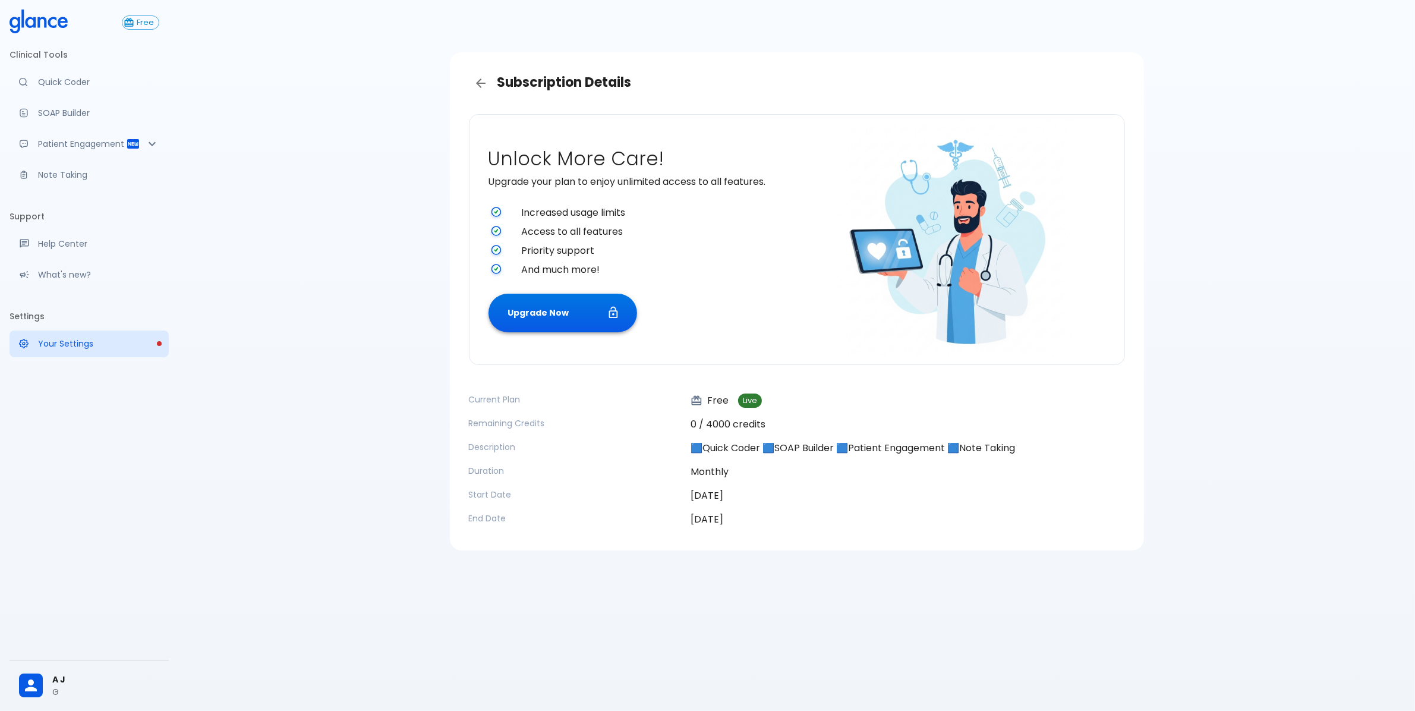 This screenshot has width=1415, height=711. I want to click on p: Monthly, so click(908, 472).